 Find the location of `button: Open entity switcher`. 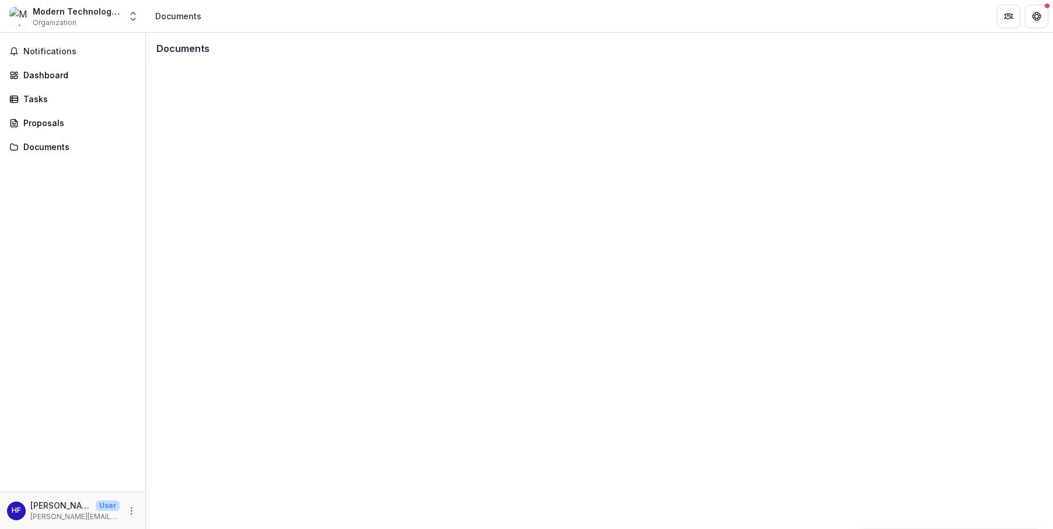

button: Open entity switcher is located at coordinates (133, 16).